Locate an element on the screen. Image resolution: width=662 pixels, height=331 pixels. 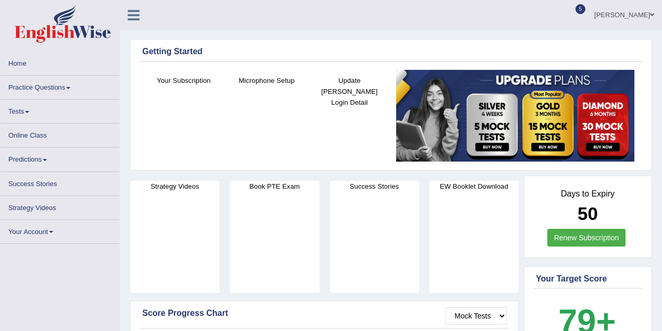
span: 5 is located at coordinates (580, 9).